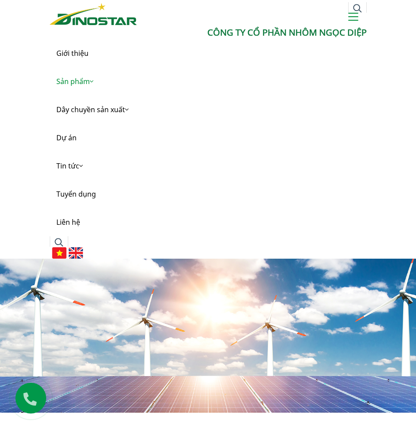 This screenshot has width=416, height=421. Describe the element at coordinates (93, 14) in the screenshot. I see `img: Nhôm Dinostar` at that location.